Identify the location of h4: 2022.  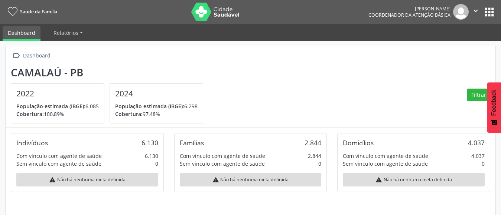
(58, 94).